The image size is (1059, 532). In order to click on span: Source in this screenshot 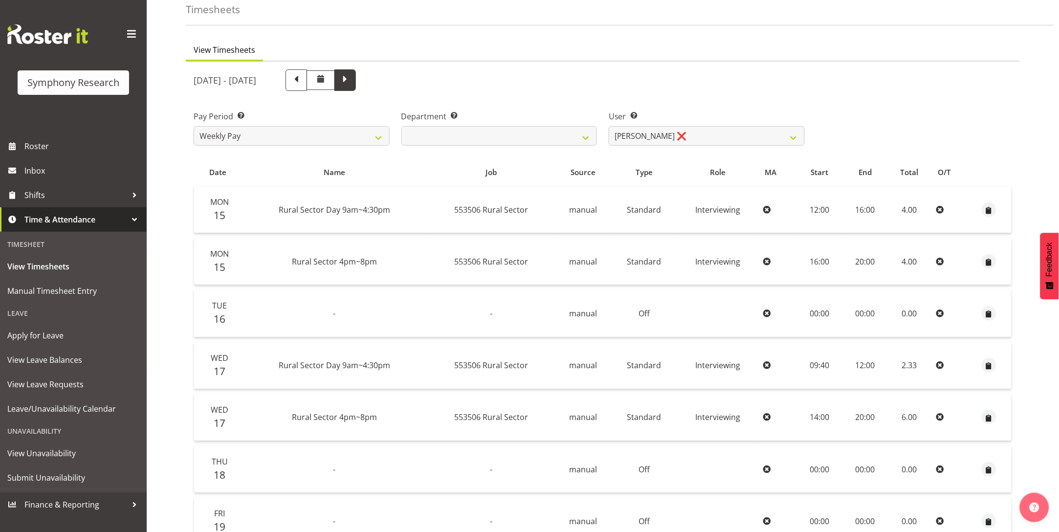, I will do `click(583, 172)`.